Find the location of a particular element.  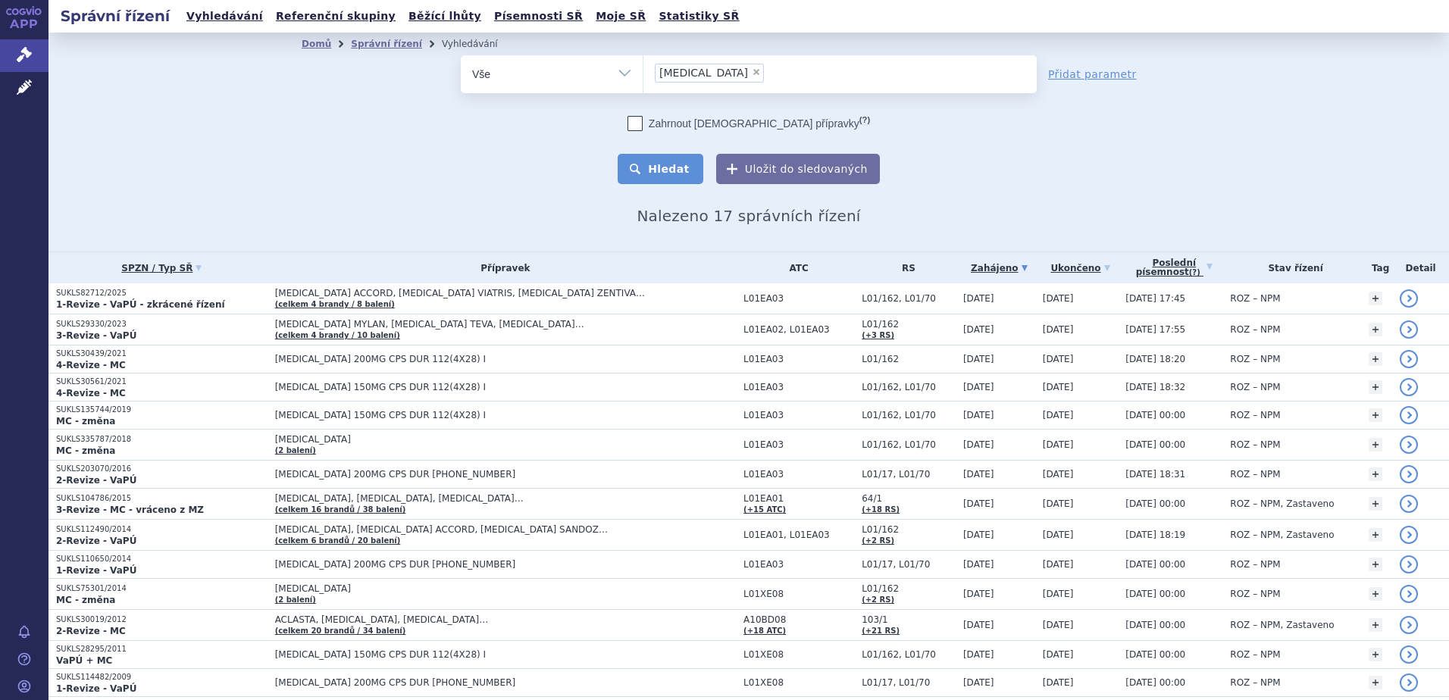

a: SPZN / Typ SŘ is located at coordinates (161, 268).